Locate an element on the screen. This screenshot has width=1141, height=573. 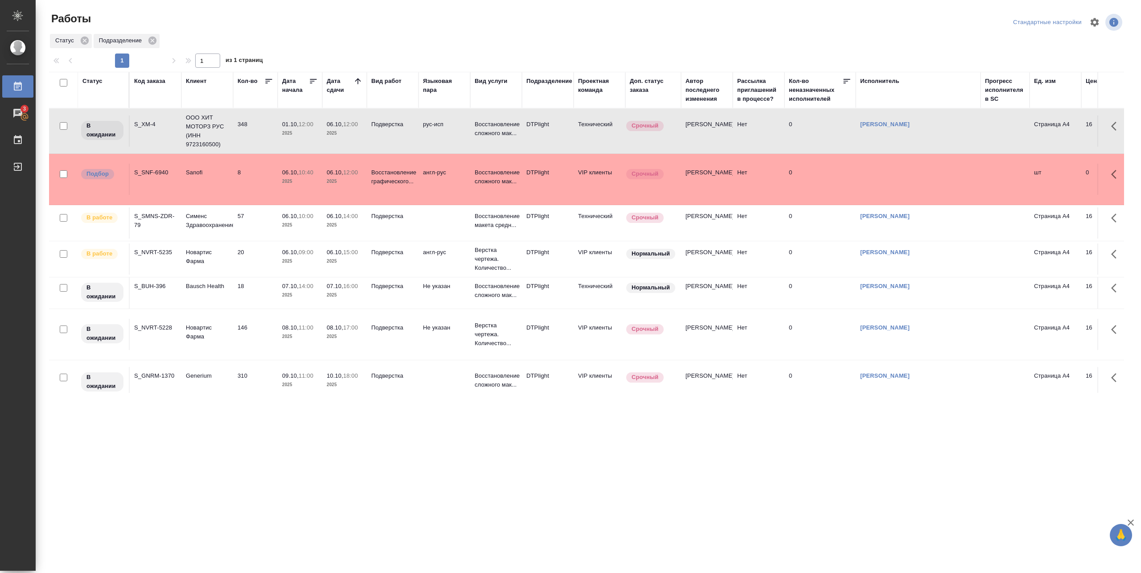
div: S_SNF-6940 is located at coordinates (156, 173).